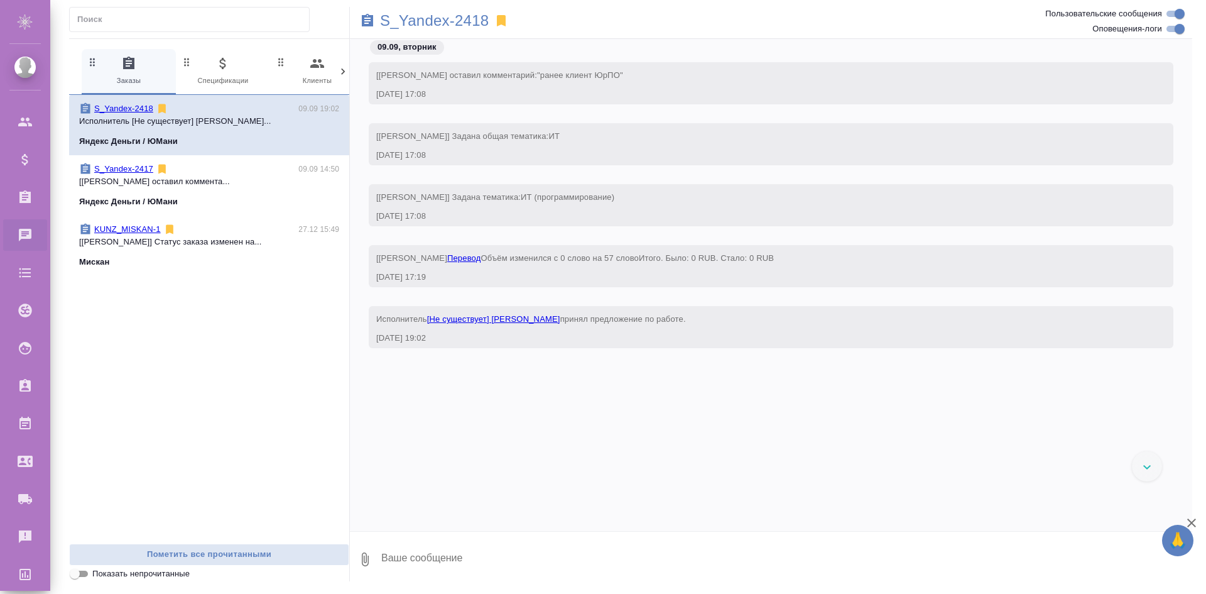 Image resolution: width=1206 pixels, height=594 pixels. What do you see at coordinates (464, 258) in the screenshot?
I see `a: Перевод` at bounding box center [464, 258].